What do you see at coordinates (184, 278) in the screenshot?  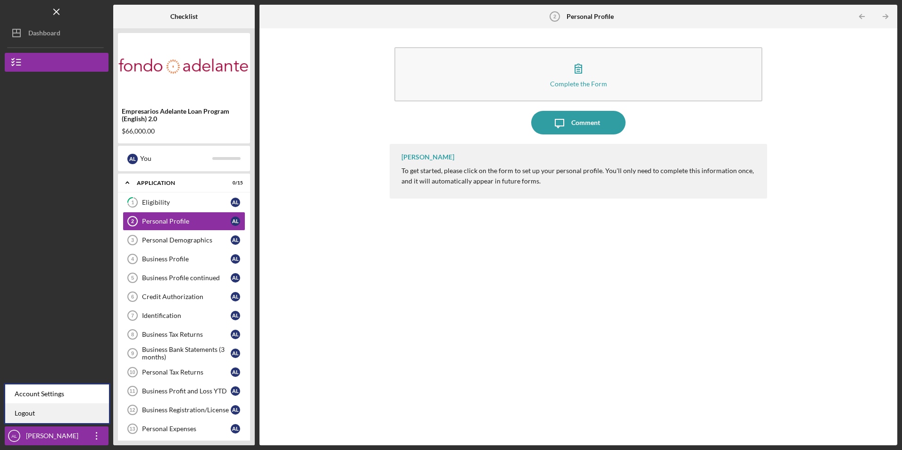 I see `a: 5Business Profile continuedAL` at bounding box center [184, 278].